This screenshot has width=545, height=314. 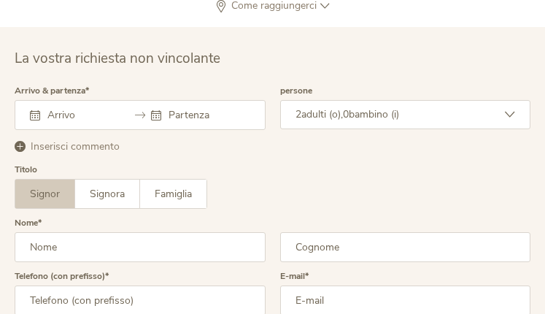 I want to click on span: 0, so click(x=346, y=114).